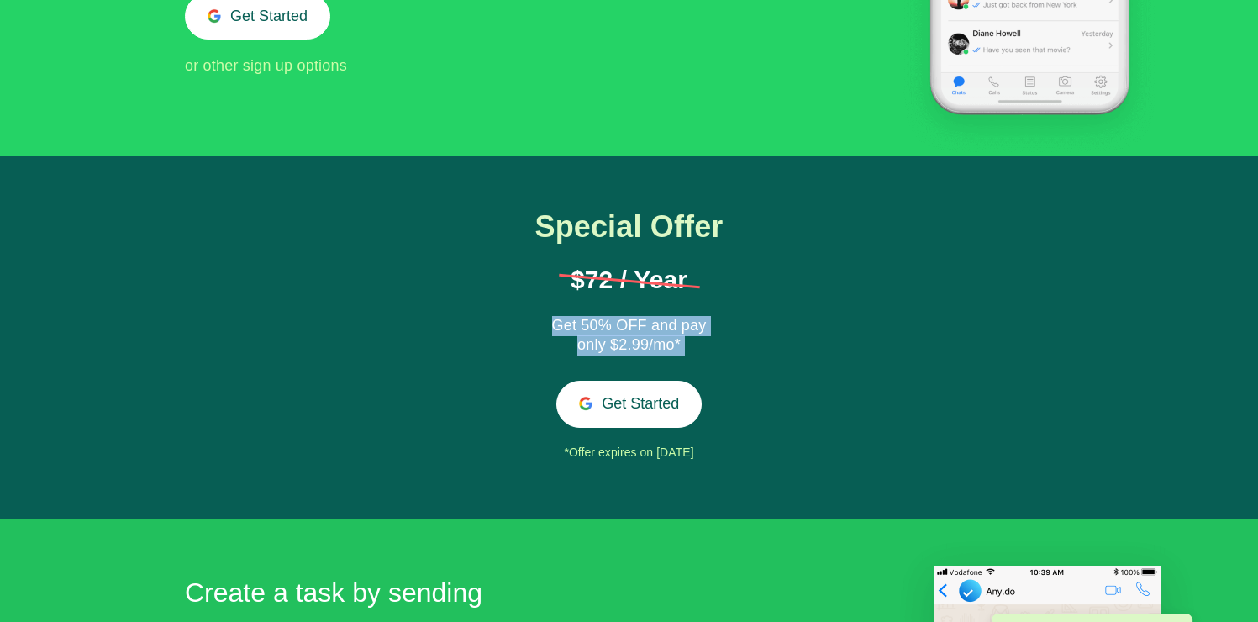 Image resolution: width=1258 pixels, height=622 pixels. Describe the element at coordinates (629, 227) in the screenshot. I see `h1: Special Offer` at that location.